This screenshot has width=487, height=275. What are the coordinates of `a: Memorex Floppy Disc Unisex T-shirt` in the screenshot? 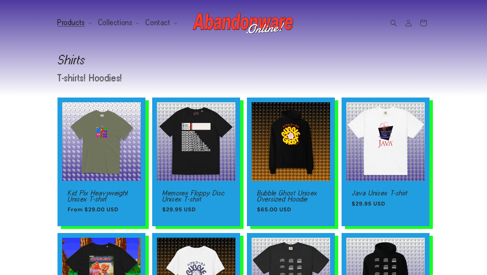 It's located at (196, 196).